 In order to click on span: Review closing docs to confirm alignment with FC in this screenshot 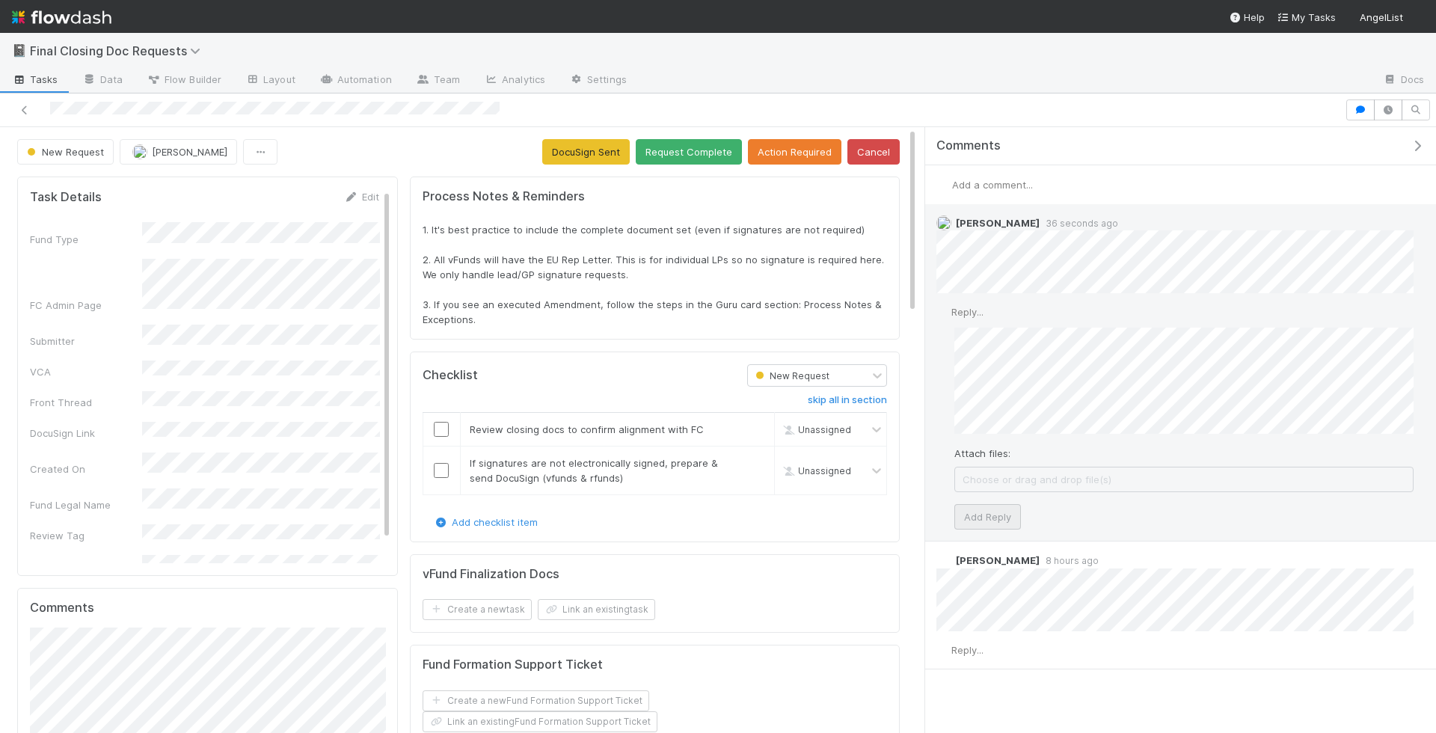, I will do `click(586, 429)`.